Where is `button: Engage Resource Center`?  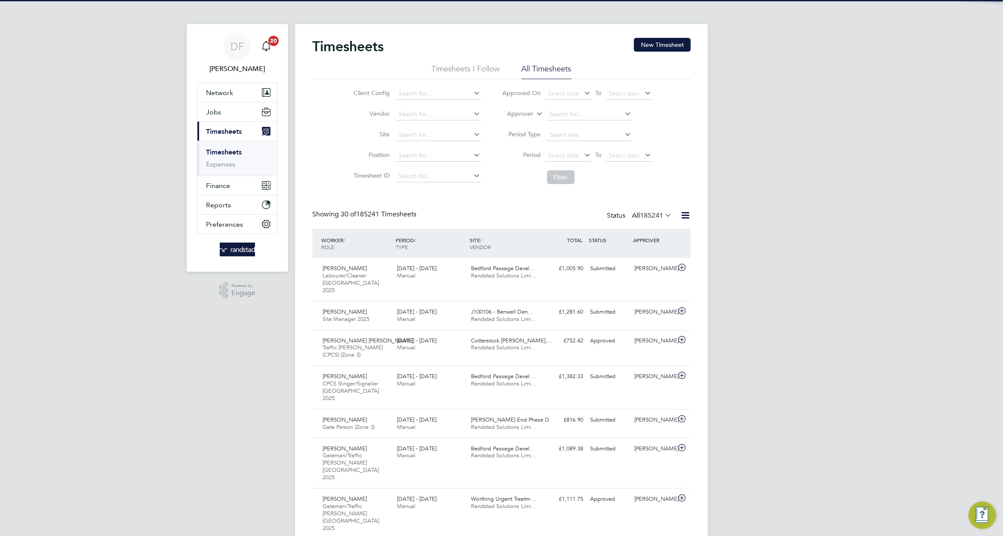
button: Engage Resource Center is located at coordinates (983, 515).